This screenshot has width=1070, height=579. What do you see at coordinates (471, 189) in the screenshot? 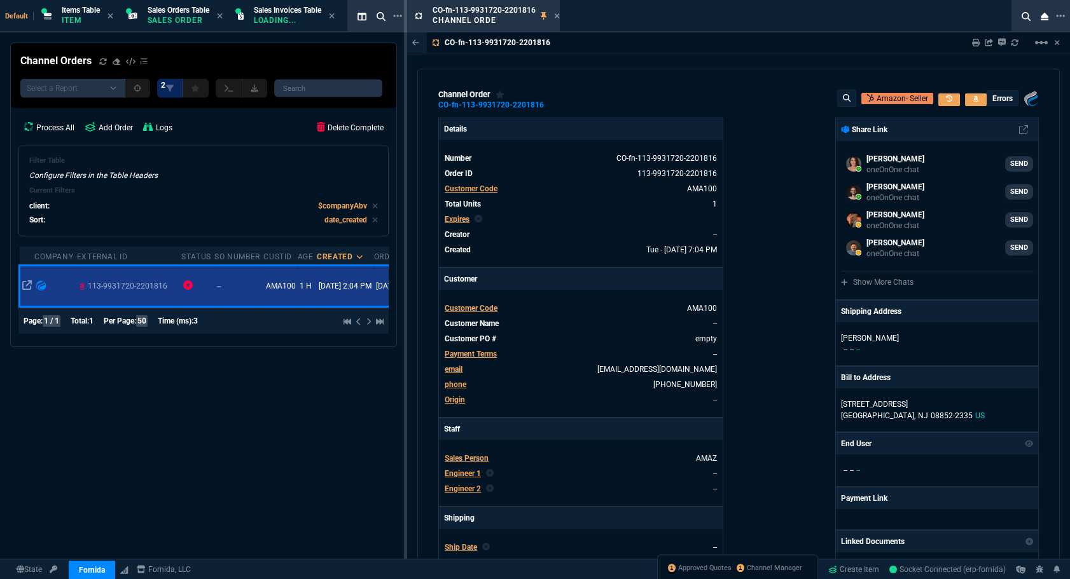
I see `span: Customer Code` at bounding box center [471, 189].